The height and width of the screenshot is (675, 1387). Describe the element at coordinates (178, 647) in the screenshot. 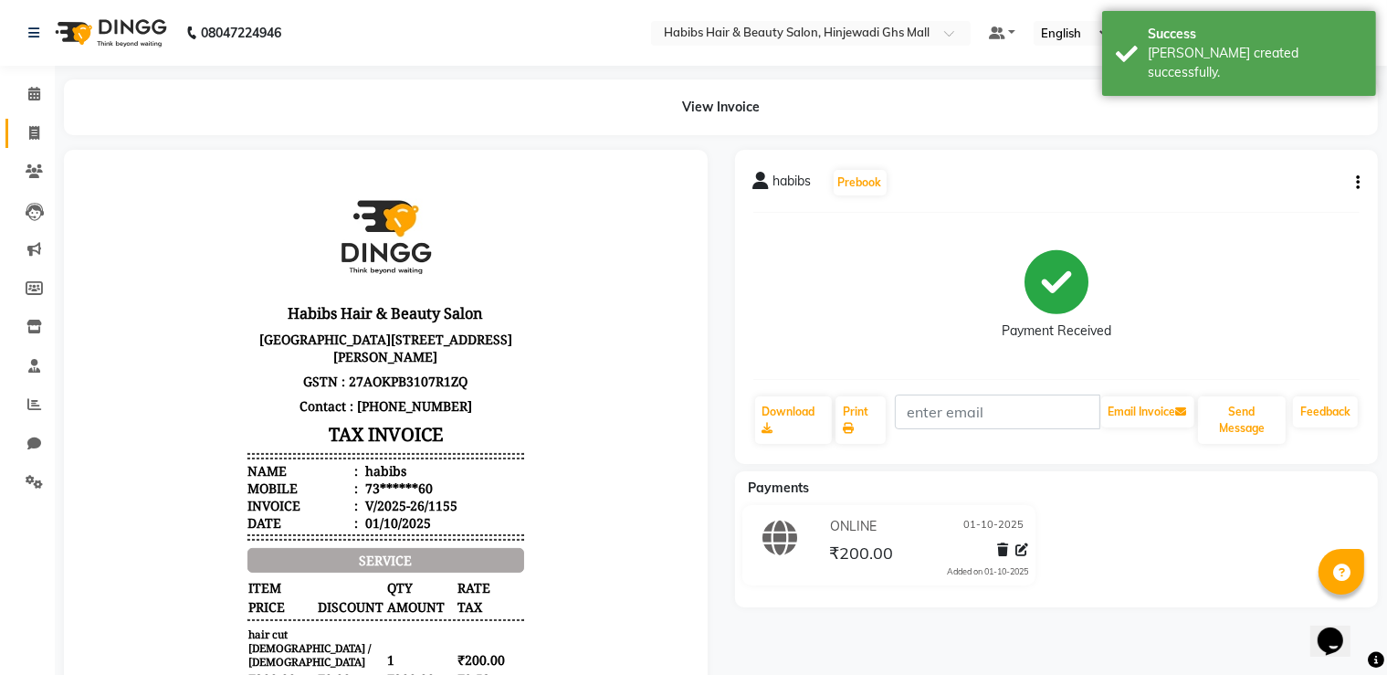

I see `div: Paid` at that location.